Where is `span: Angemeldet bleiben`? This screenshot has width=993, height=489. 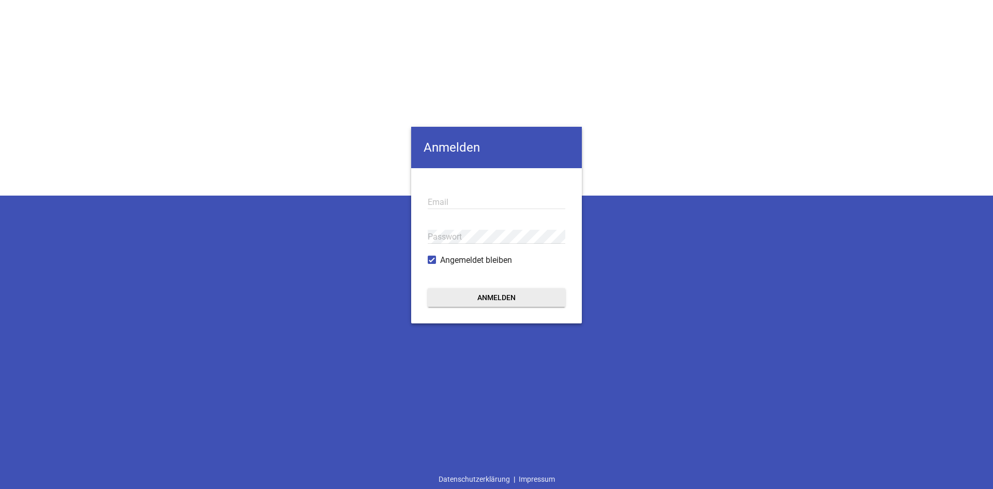
span: Angemeldet bleiben is located at coordinates (476, 260).